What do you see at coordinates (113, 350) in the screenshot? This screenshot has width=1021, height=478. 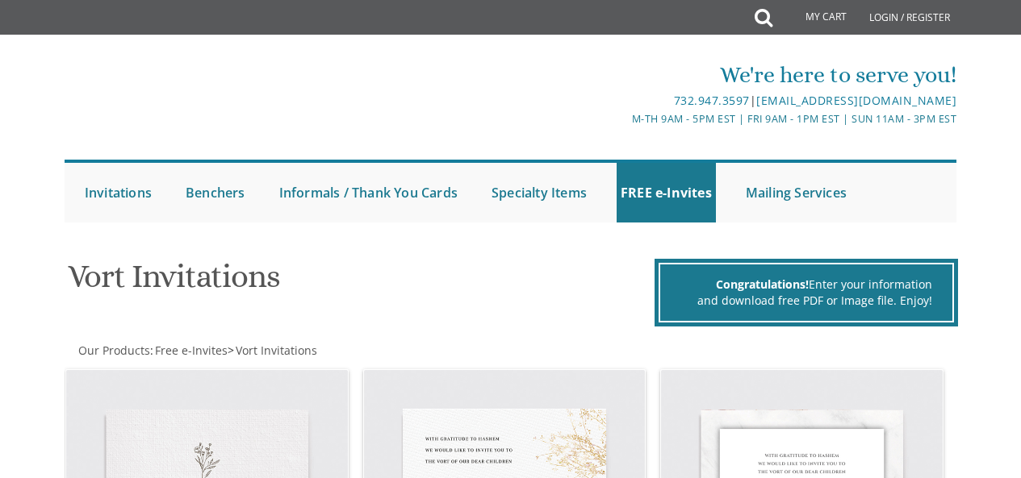 I see `a: Our Products` at bounding box center [113, 350].